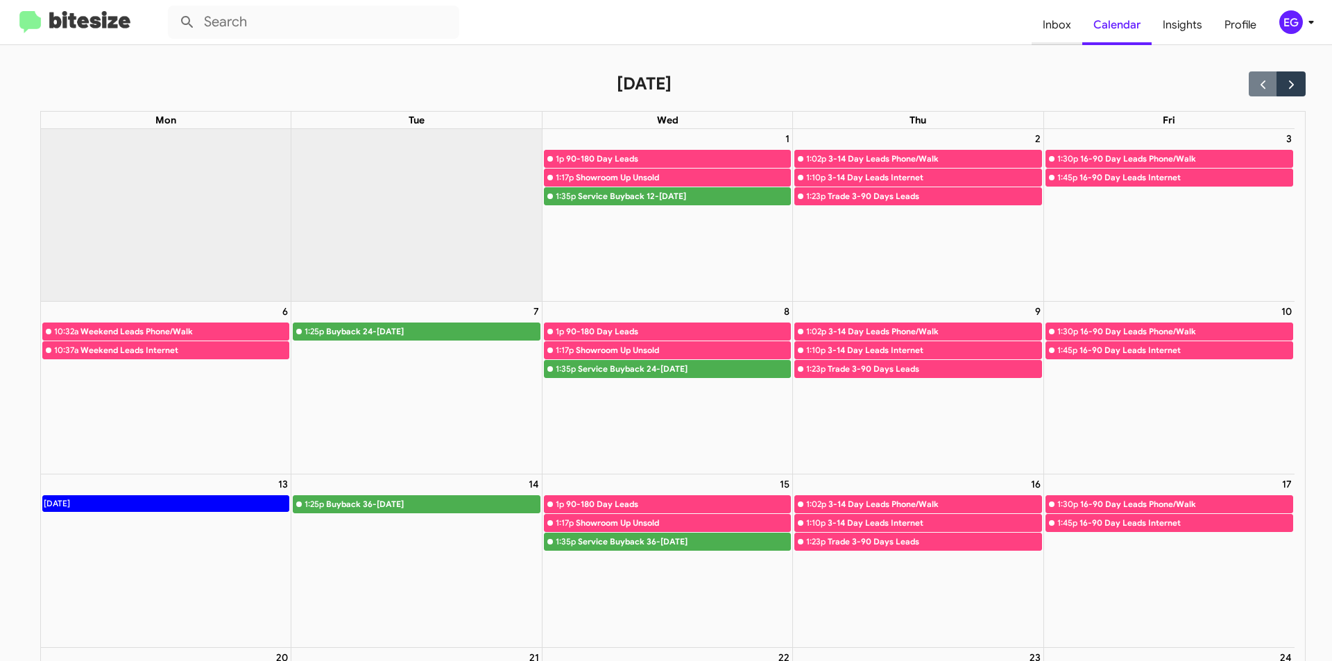 Image resolution: width=1332 pixels, height=661 pixels. I want to click on a: October 7, 2025, so click(536, 311).